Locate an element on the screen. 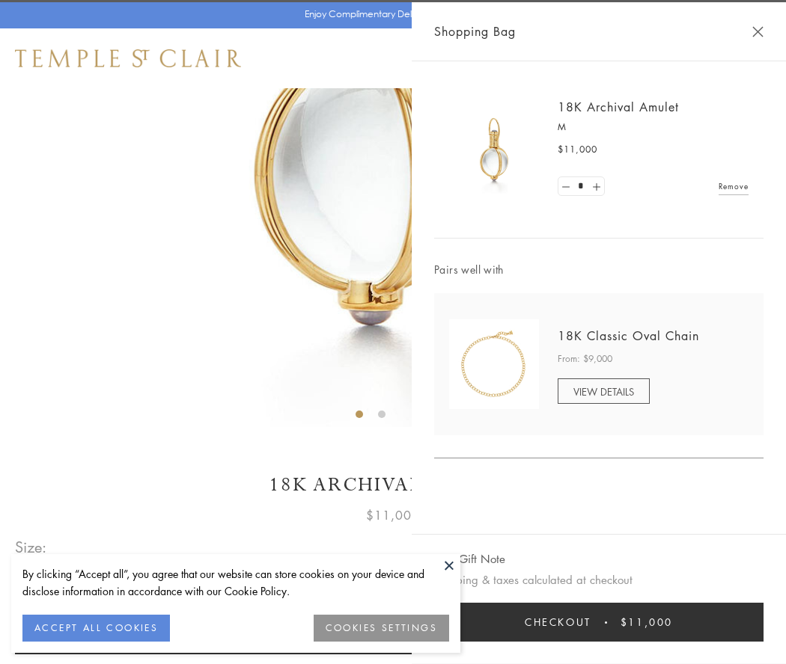  p: M is located at coordinates (652, 127).